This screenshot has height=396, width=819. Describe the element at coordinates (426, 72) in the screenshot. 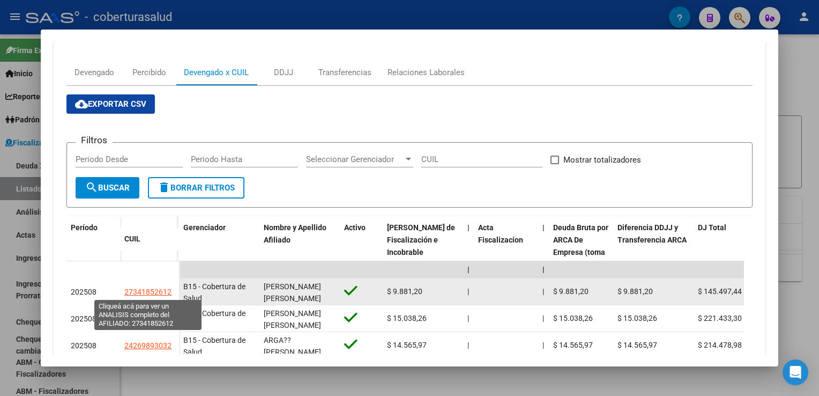

I see `div: Relaciones Laborales` at that location.